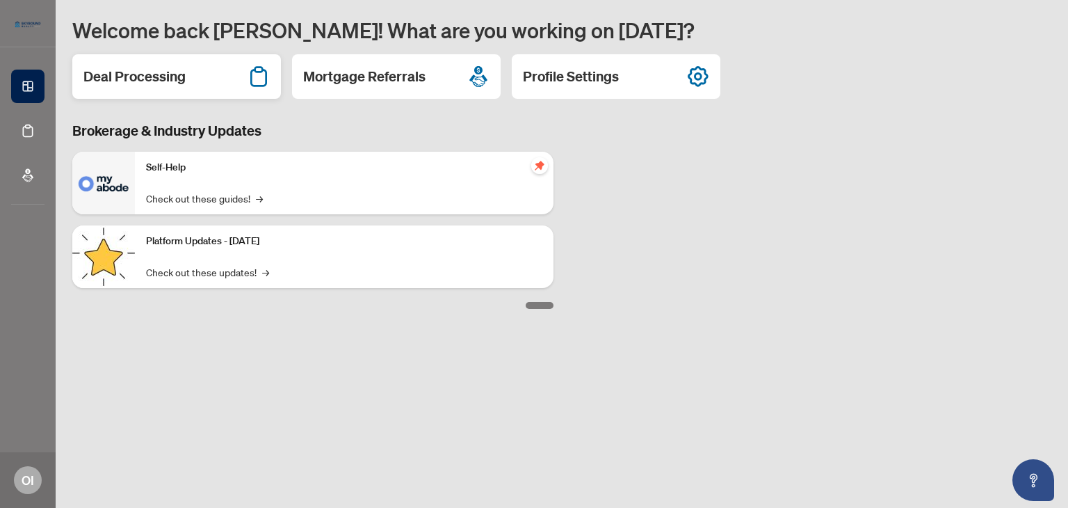 The width and height of the screenshot is (1068, 508). What do you see at coordinates (540, 166) in the screenshot?
I see `span: pushpin` at bounding box center [540, 166].